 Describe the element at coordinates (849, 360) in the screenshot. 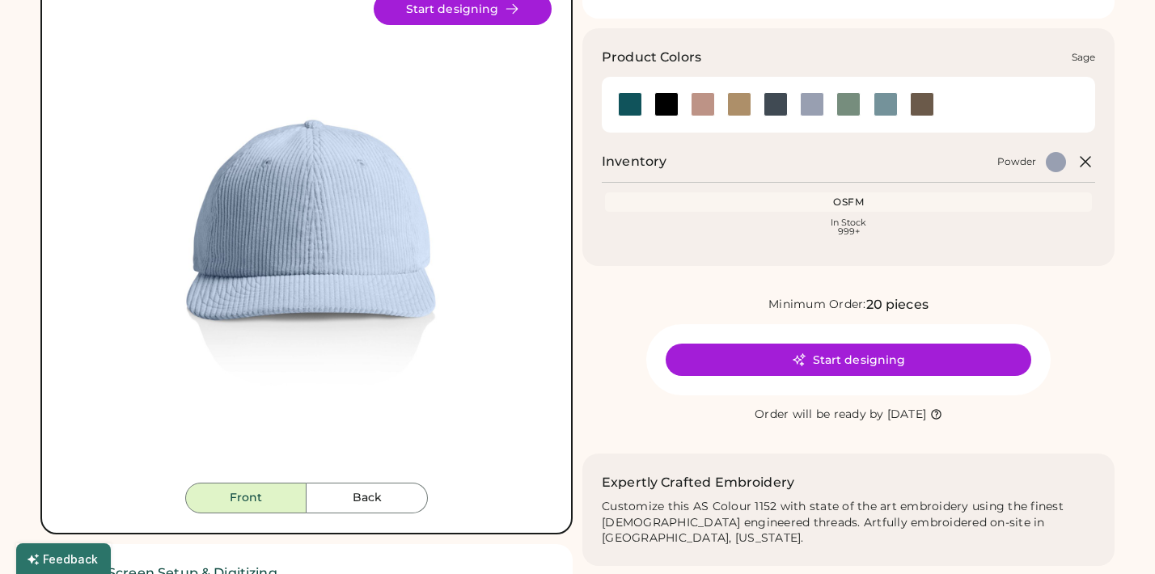

I see `button: Start designing` at that location.